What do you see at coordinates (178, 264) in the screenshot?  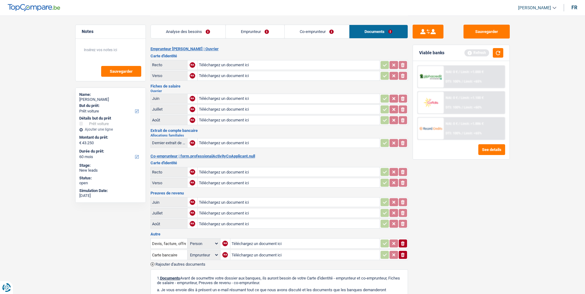 I see `button: Rajouter d'autres documents` at bounding box center [178, 264].